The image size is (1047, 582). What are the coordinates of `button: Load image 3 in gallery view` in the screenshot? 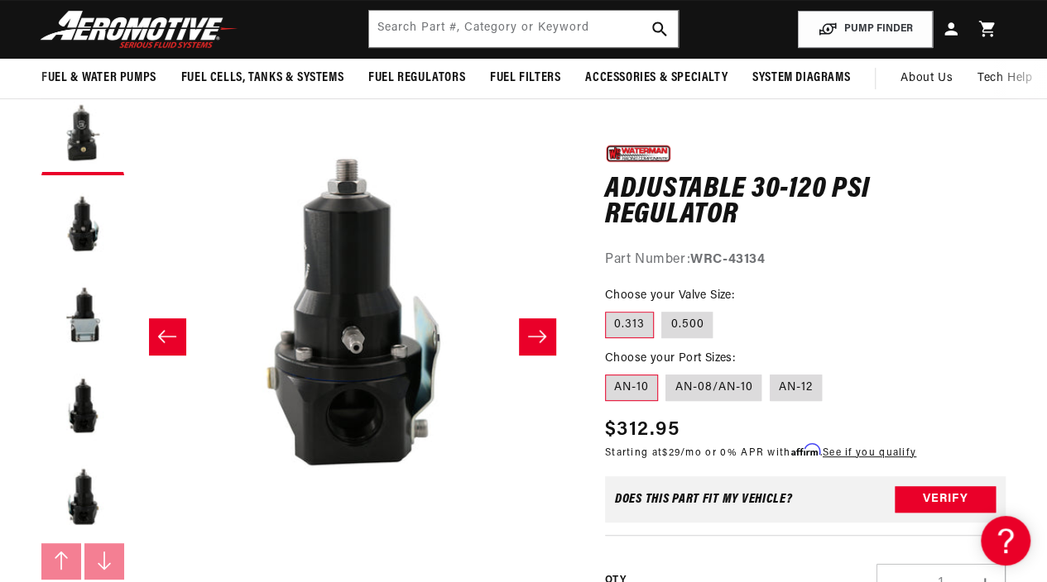 It's located at (83, 316).